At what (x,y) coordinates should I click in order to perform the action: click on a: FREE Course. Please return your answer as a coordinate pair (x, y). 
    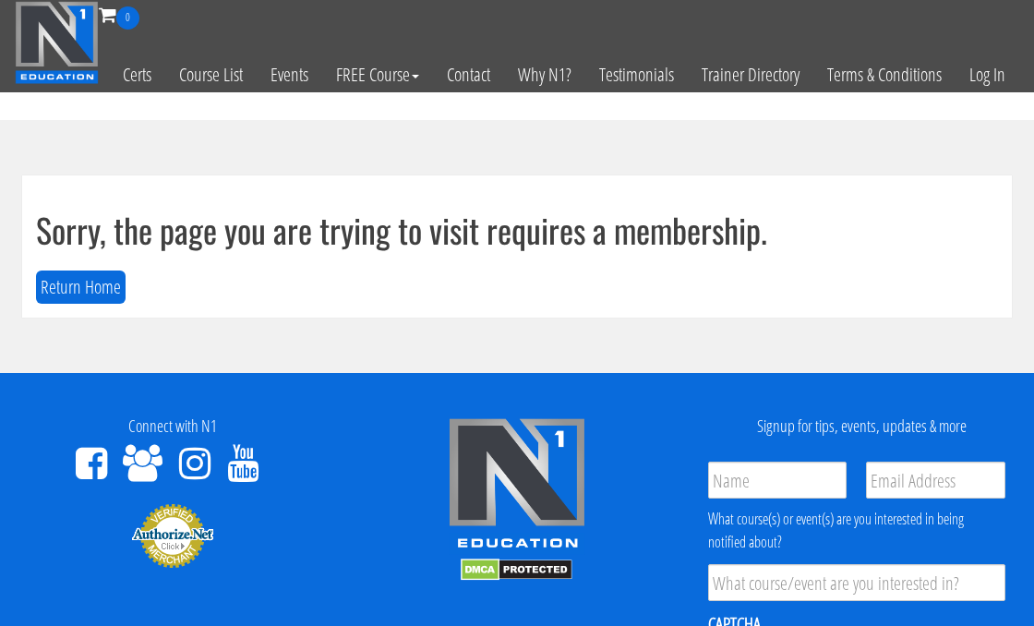
    Looking at the image, I should click on (378, 75).